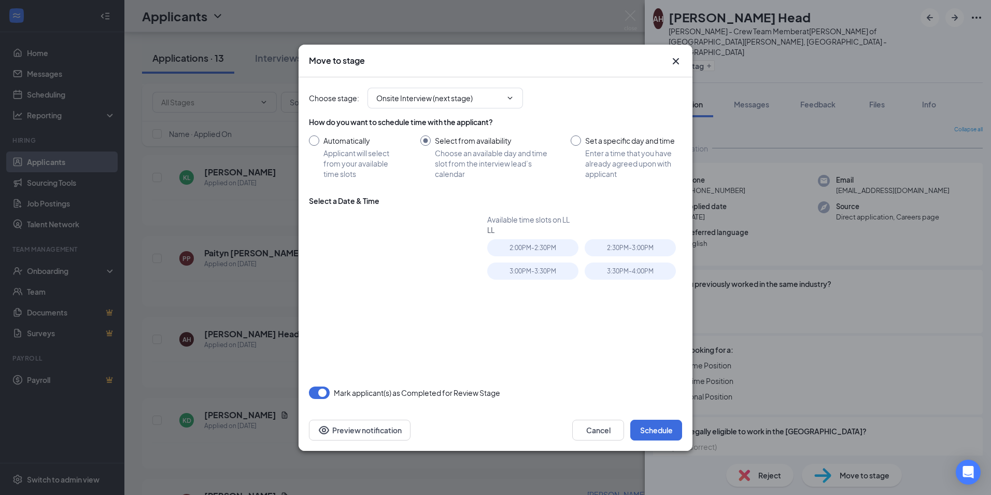 Image resolution: width=991 pixels, height=495 pixels. I want to click on span: Choose stage :, so click(334, 98).